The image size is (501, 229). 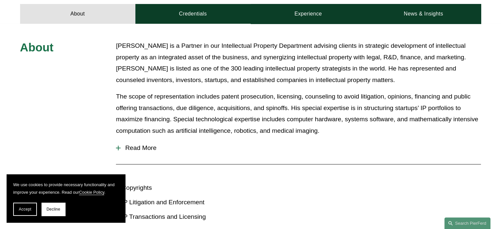 What do you see at coordinates (53, 209) in the screenshot?
I see `span: Decline` at bounding box center [53, 209].